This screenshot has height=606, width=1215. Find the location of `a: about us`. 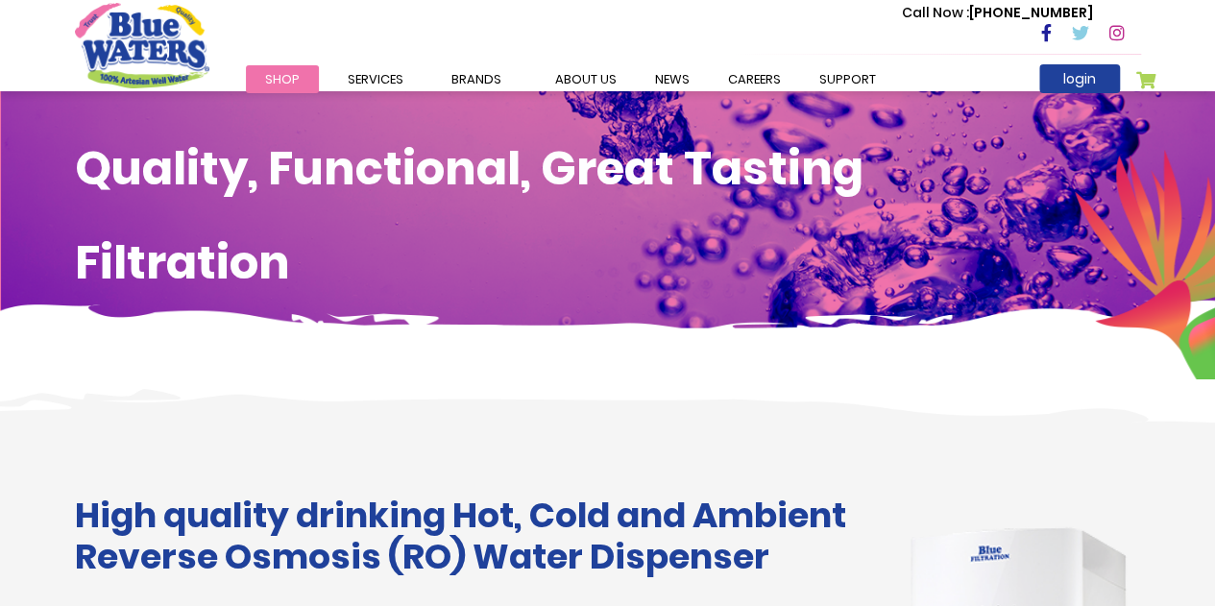

a: about us is located at coordinates (586, 79).